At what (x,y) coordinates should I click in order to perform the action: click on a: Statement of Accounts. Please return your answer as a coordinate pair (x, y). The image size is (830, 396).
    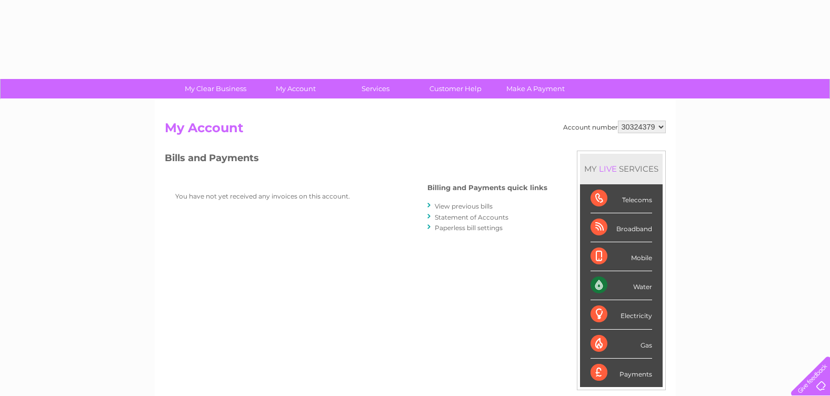
    Looking at the image, I should click on (471, 217).